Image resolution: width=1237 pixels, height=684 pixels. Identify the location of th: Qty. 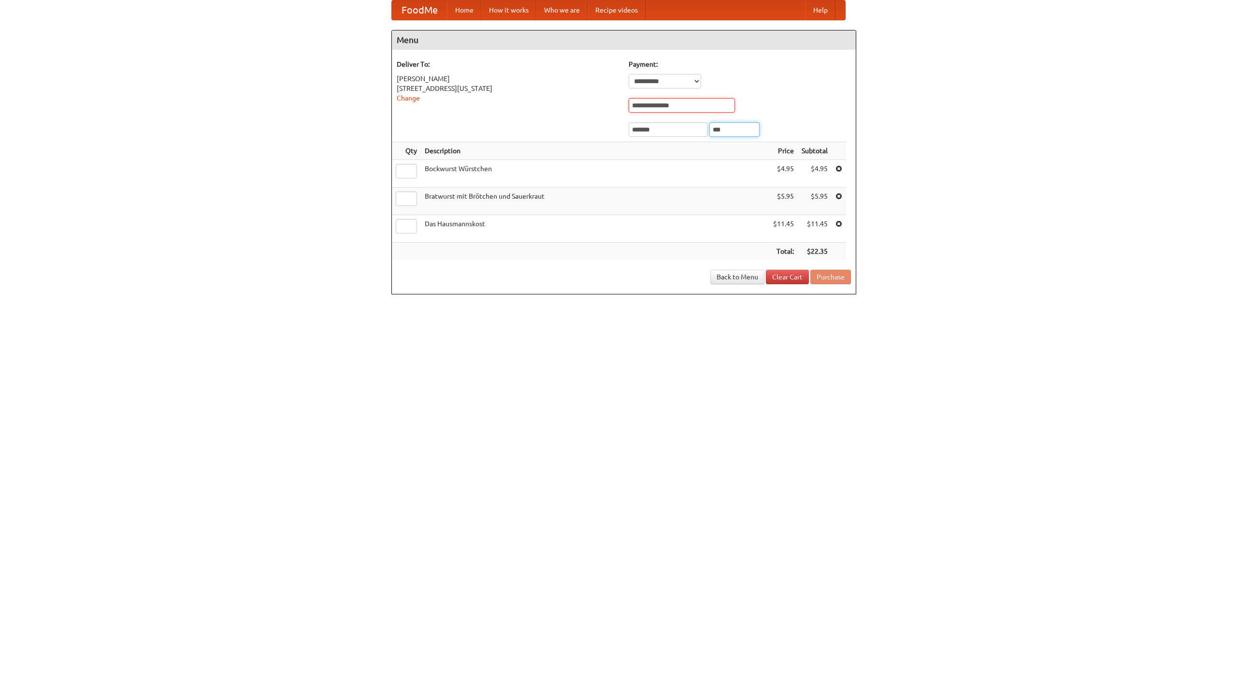
(406, 151).